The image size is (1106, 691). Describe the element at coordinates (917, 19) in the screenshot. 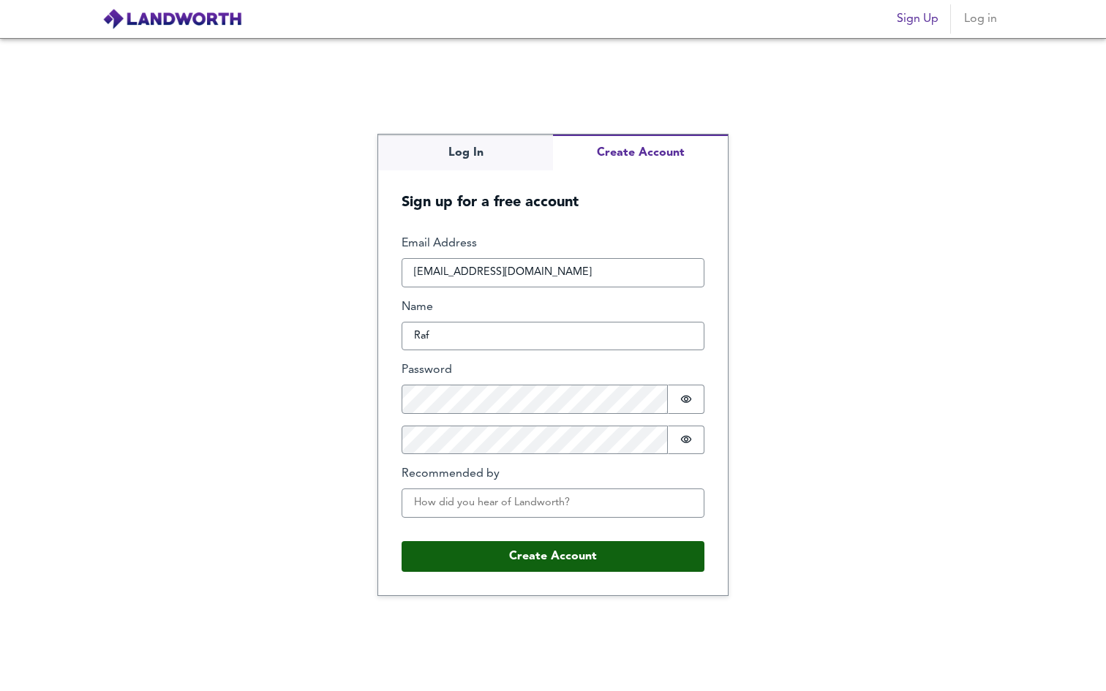

I see `button: Sign Up` at that location.